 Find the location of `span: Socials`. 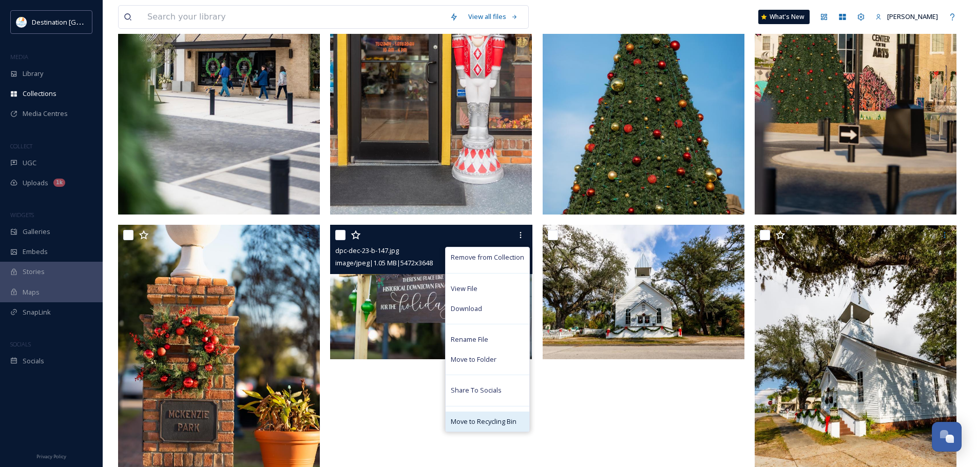

span: Socials is located at coordinates (33, 361).